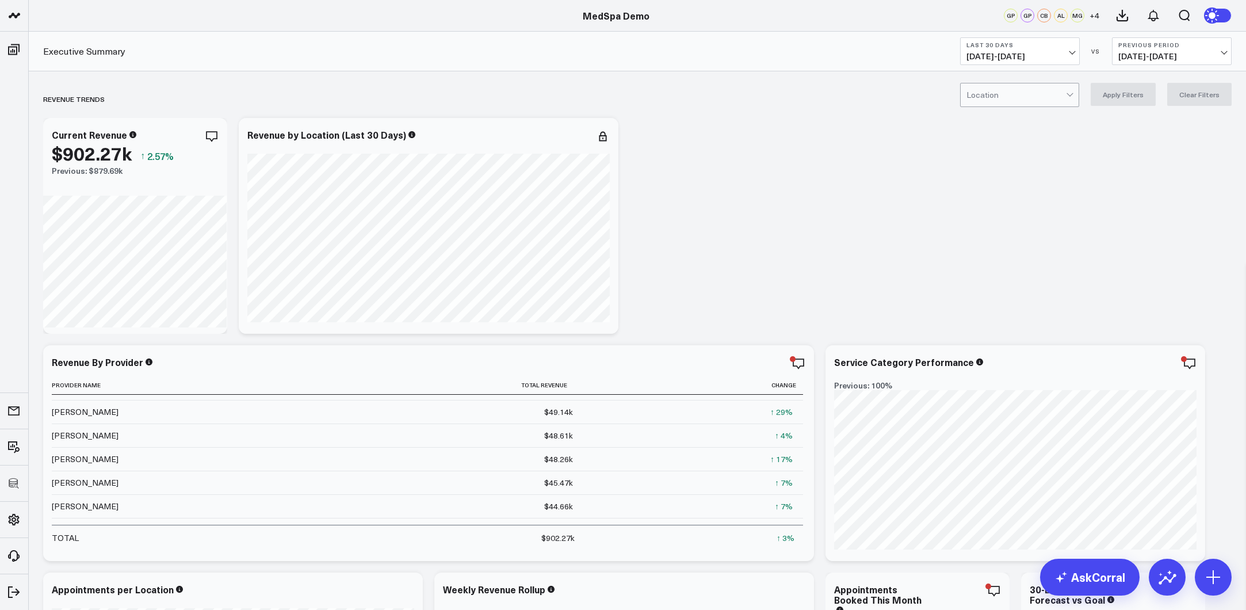 The width and height of the screenshot is (1246, 610). Describe the element at coordinates (109, 385) in the screenshot. I see `th: Provider Name` at that location.